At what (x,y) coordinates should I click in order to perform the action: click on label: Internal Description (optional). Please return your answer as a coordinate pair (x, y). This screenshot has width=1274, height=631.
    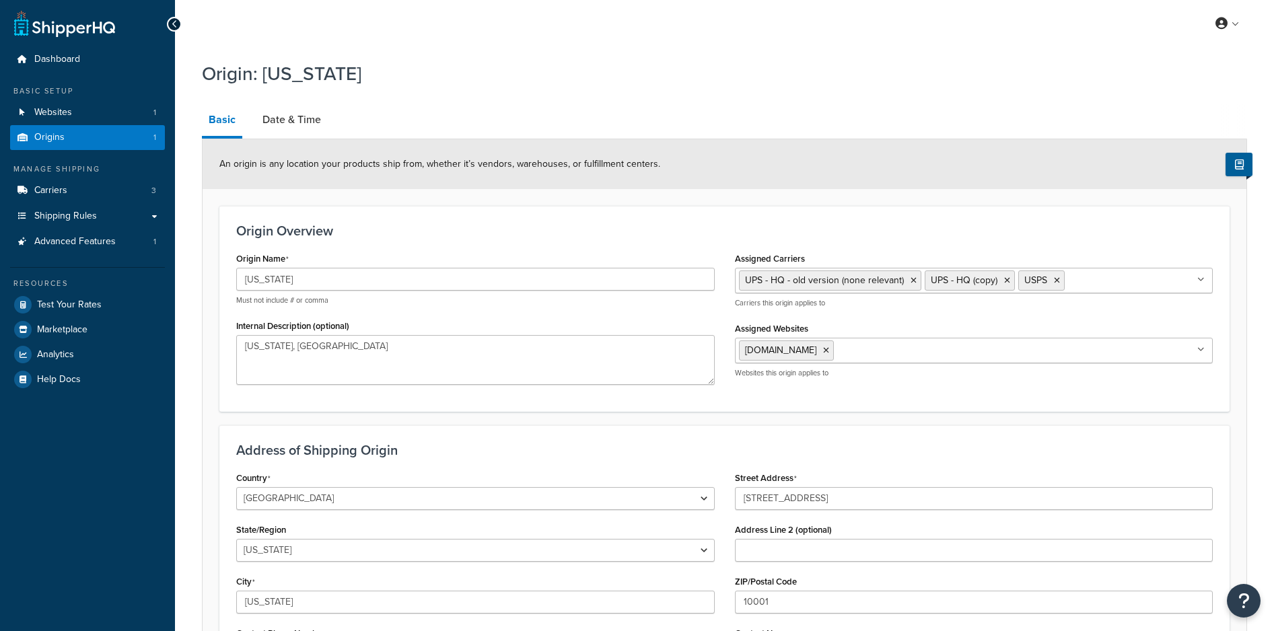
    Looking at the image, I should click on (293, 326).